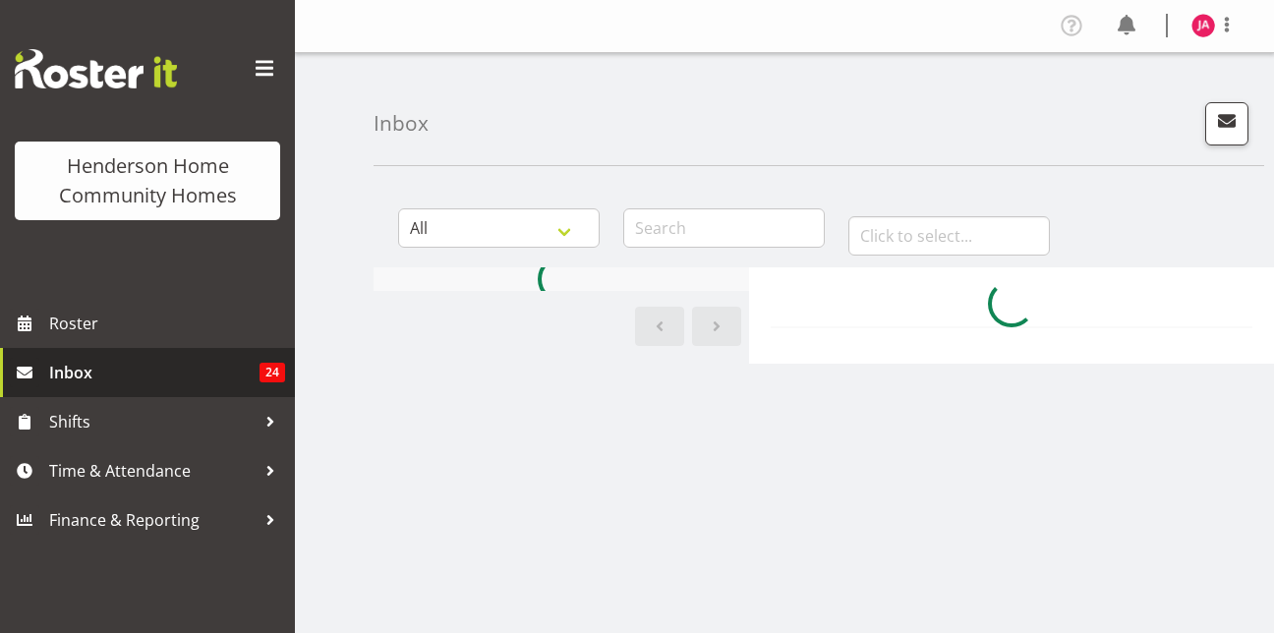 Image resolution: width=1274 pixels, height=633 pixels. I want to click on span: Time & Attendance, so click(152, 471).